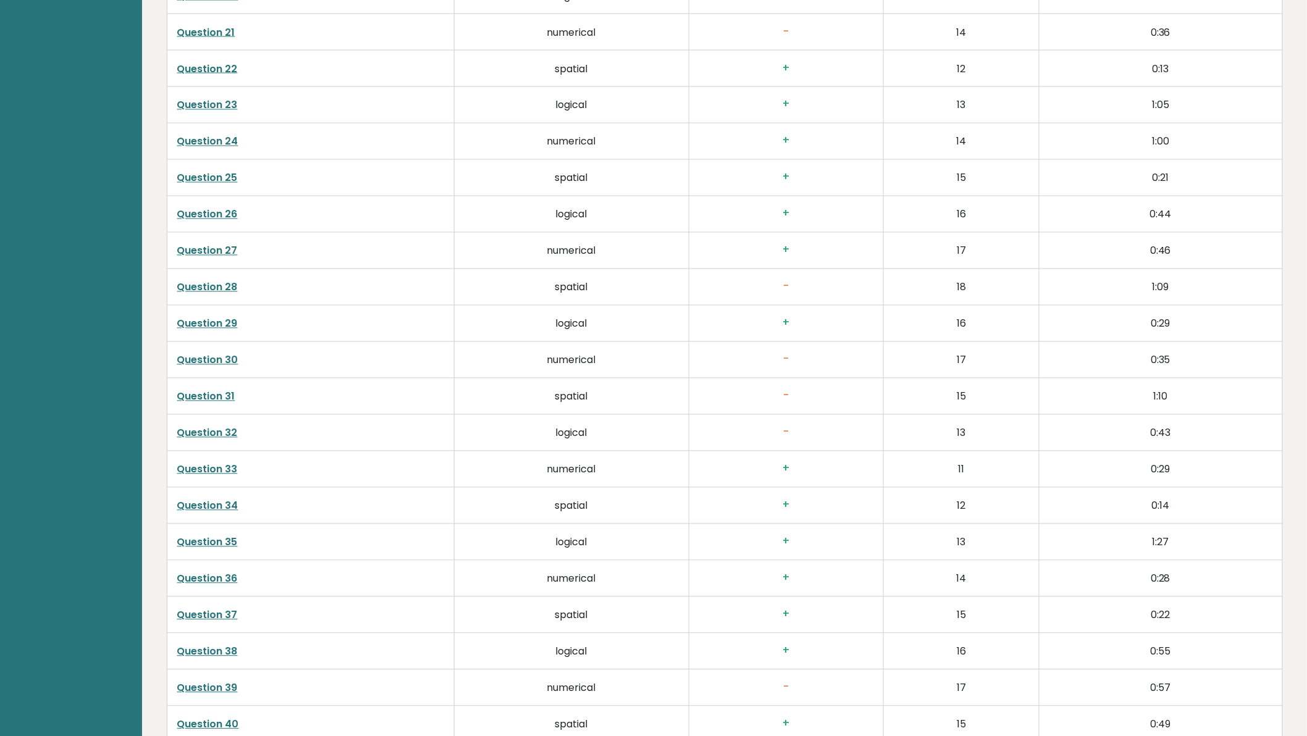 The width and height of the screenshot is (1307, 736). What do you see at coordinates (208, 688) in the screenshot?
I see `a: Question 39` at bounding box center [208, 688].